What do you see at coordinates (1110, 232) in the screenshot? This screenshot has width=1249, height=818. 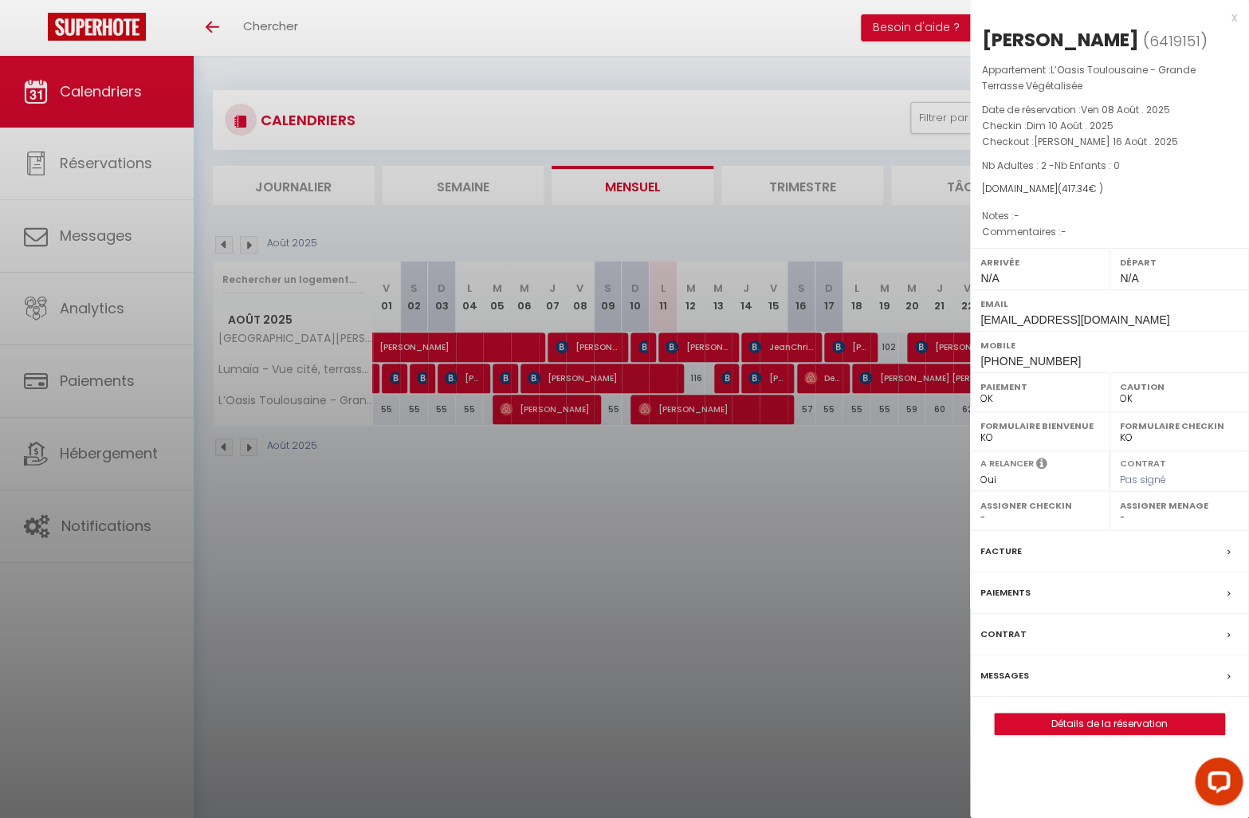 I see `p: Commentaires :` at bounding box center [1110, 232].